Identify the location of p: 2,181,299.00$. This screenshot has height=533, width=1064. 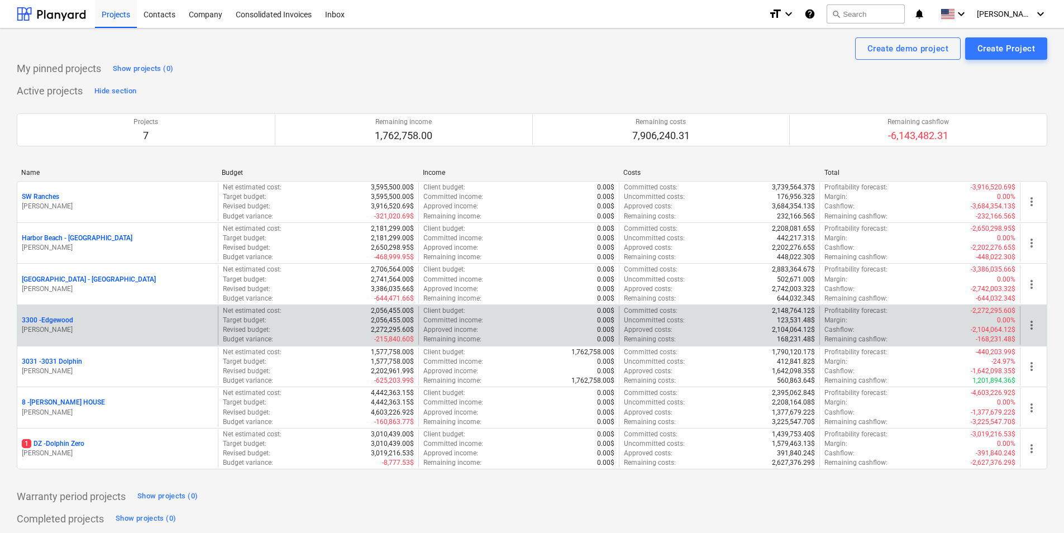
(392, 229).